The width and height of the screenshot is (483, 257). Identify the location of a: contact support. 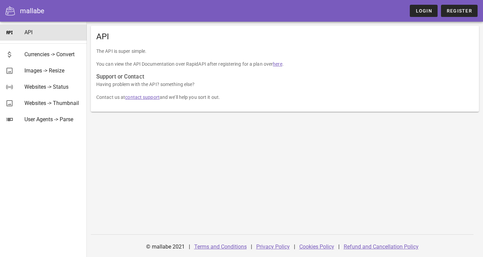
(142, 97).